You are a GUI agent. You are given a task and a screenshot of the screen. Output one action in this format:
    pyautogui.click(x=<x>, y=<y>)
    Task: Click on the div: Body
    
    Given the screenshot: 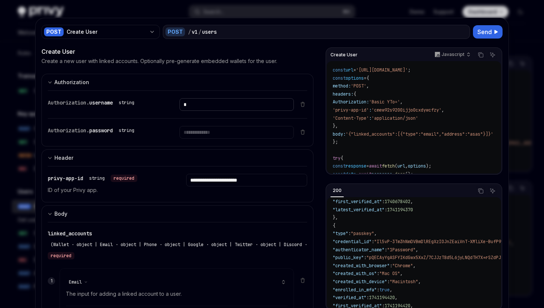 What is the action you would take?
    pyautogui.click(x=61, y=214)
    